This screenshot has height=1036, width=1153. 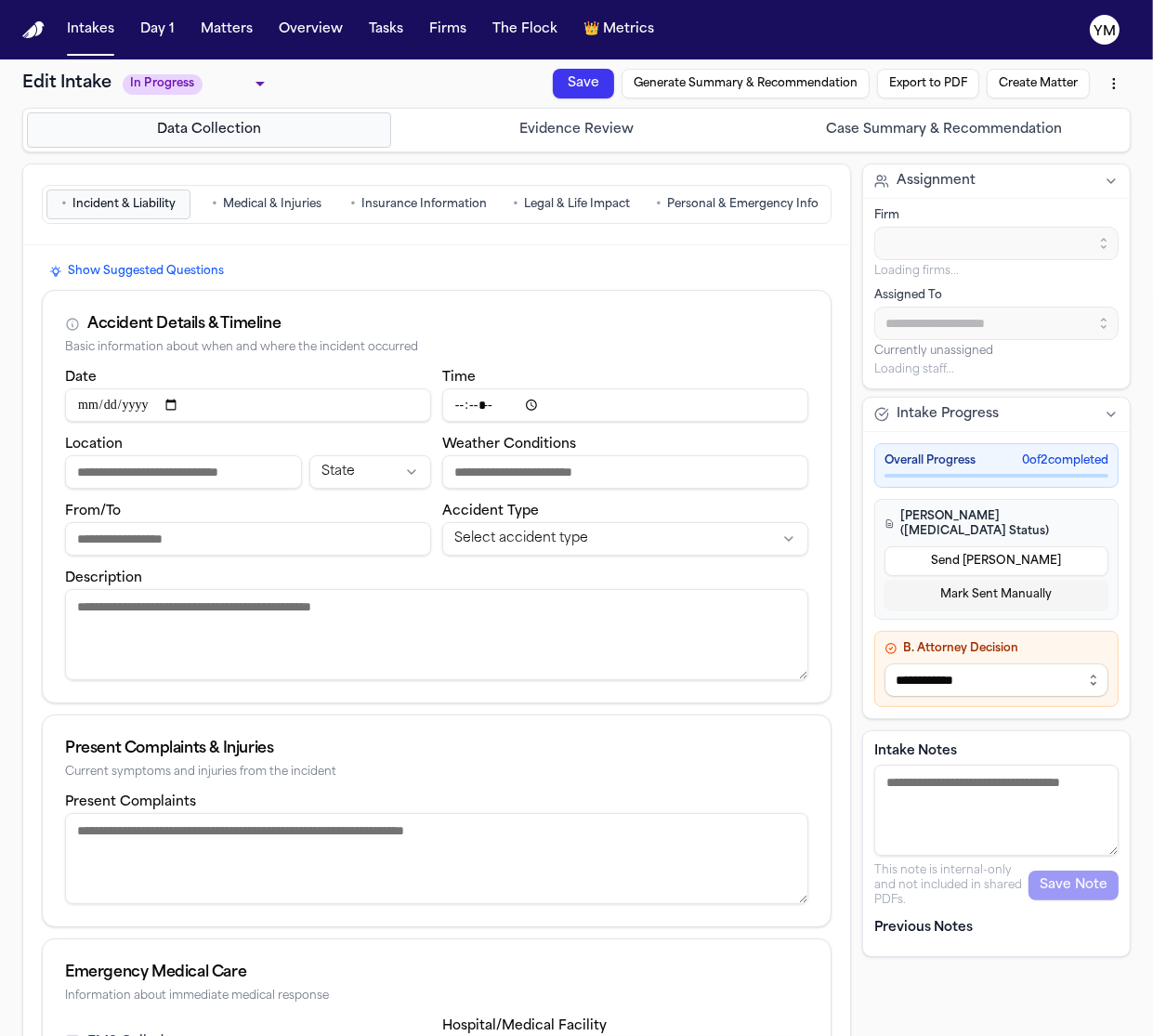 I want to click on button: Go to Legal & Life Impact, so click(x=572, y=205).